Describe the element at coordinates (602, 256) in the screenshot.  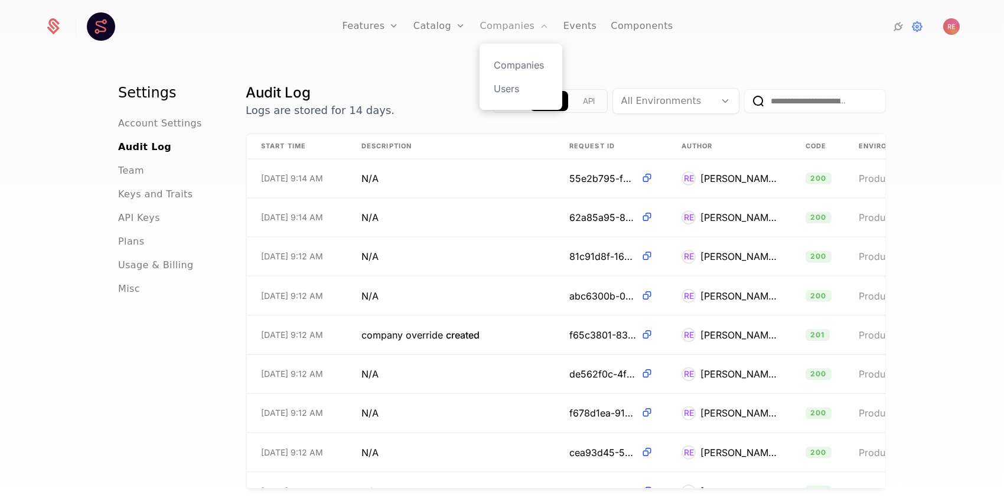
I see `span: 81c91d8f-168f-489e-8442-db4d0588ed82` at that location.